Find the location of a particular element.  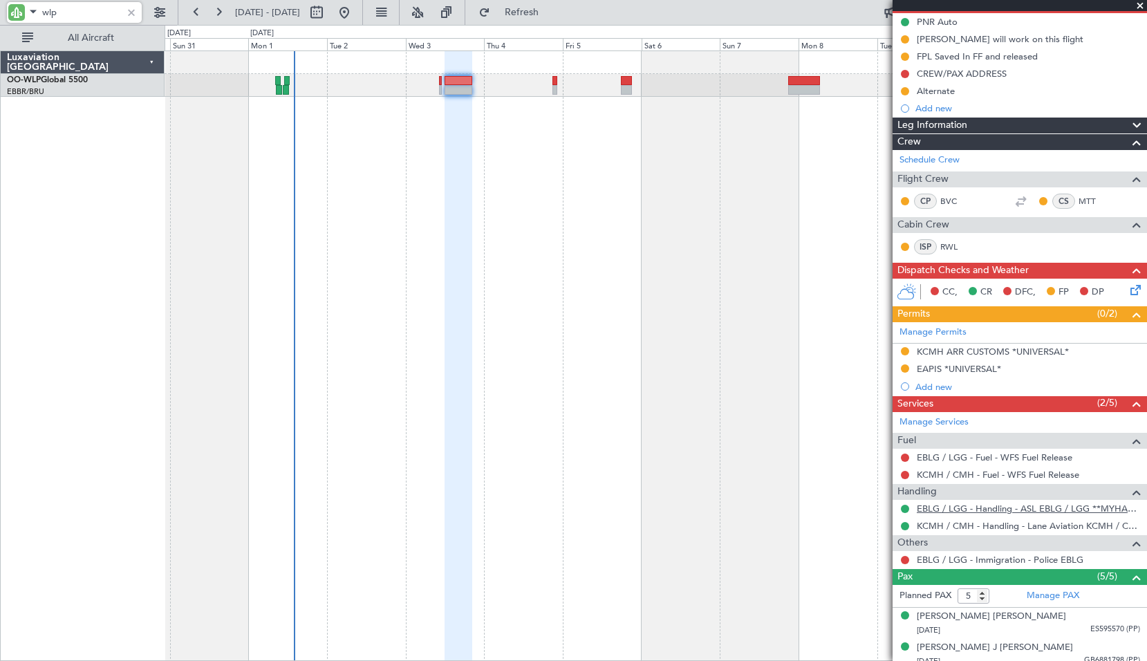

span: Refresh is located at coordinates (522, 12).